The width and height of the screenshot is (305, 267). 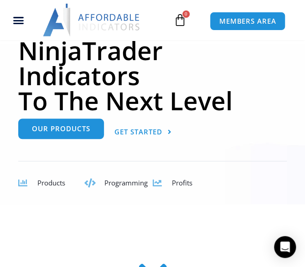 What do you see at coordinates (61, 129) in the screenshot?
I see `span: Our Products` at bounding box center [61, 129].